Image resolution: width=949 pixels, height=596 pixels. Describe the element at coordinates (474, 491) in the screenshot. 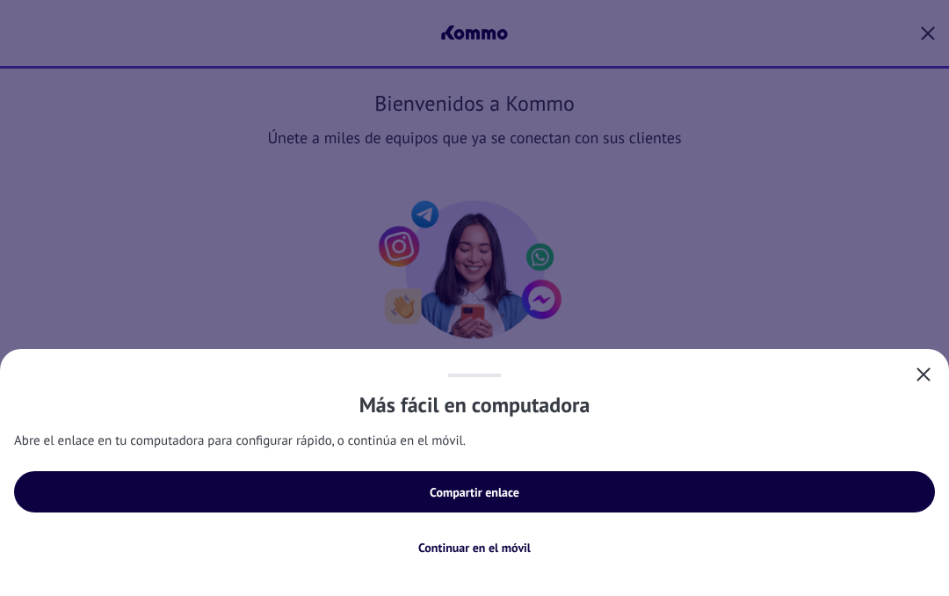

I see `button: Compartir enlace` at that location.